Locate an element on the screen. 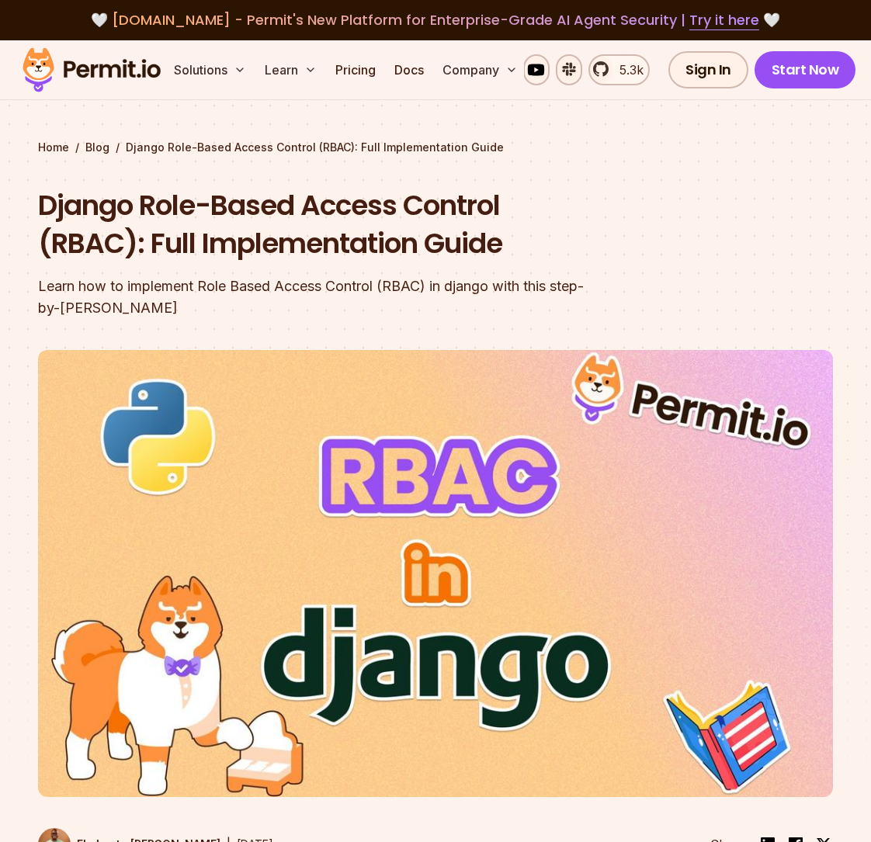 The height and width of the screenshot is (842, 871). a: Start Now is located at coordinates (805, 70).